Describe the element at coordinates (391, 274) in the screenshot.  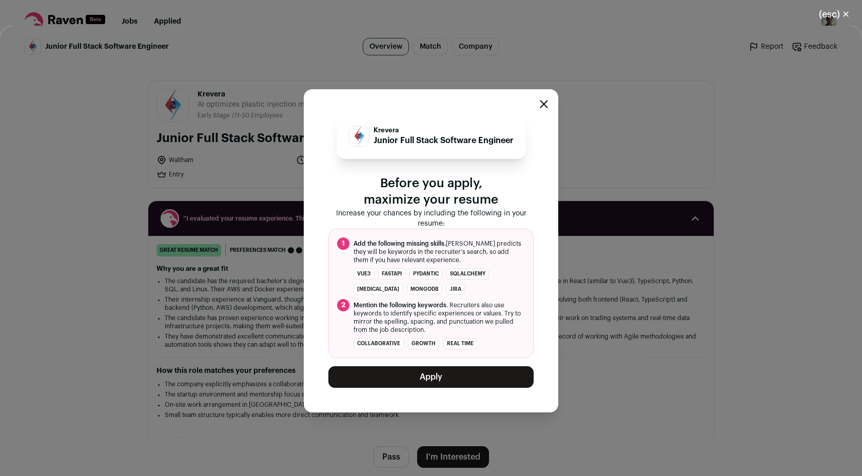
I see `li: FastApi` at that location.